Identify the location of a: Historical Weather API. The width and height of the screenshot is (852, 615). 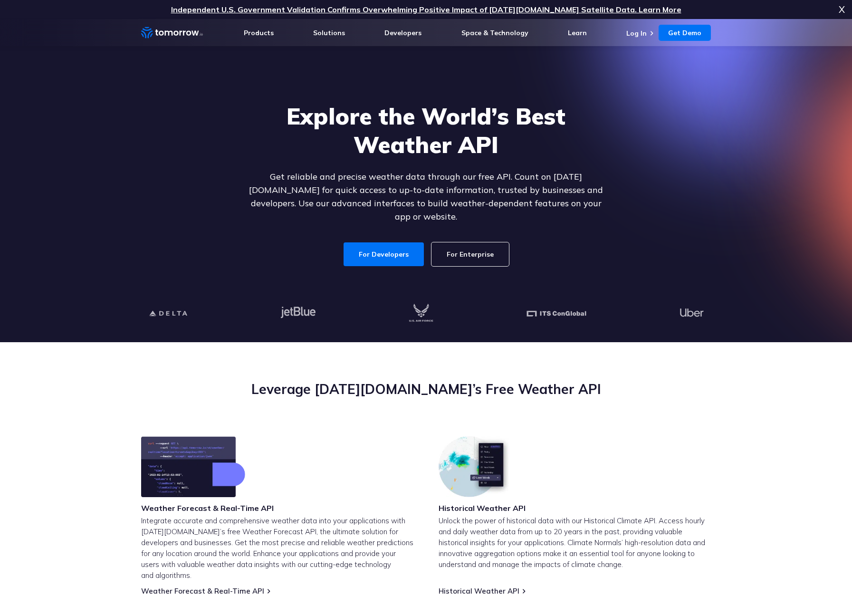
(479, 591).